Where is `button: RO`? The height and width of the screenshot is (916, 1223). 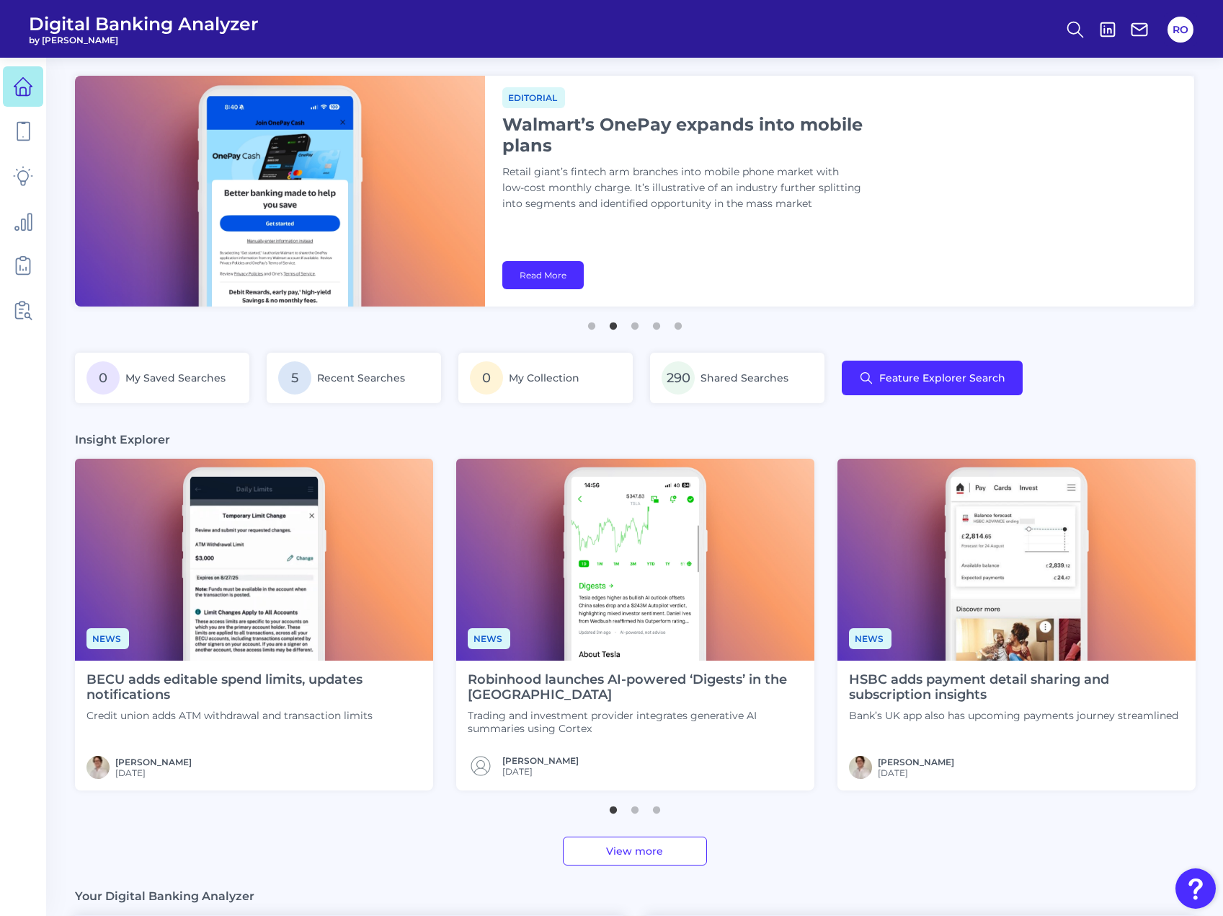 button: RO is located at coordinates (1181, 30).